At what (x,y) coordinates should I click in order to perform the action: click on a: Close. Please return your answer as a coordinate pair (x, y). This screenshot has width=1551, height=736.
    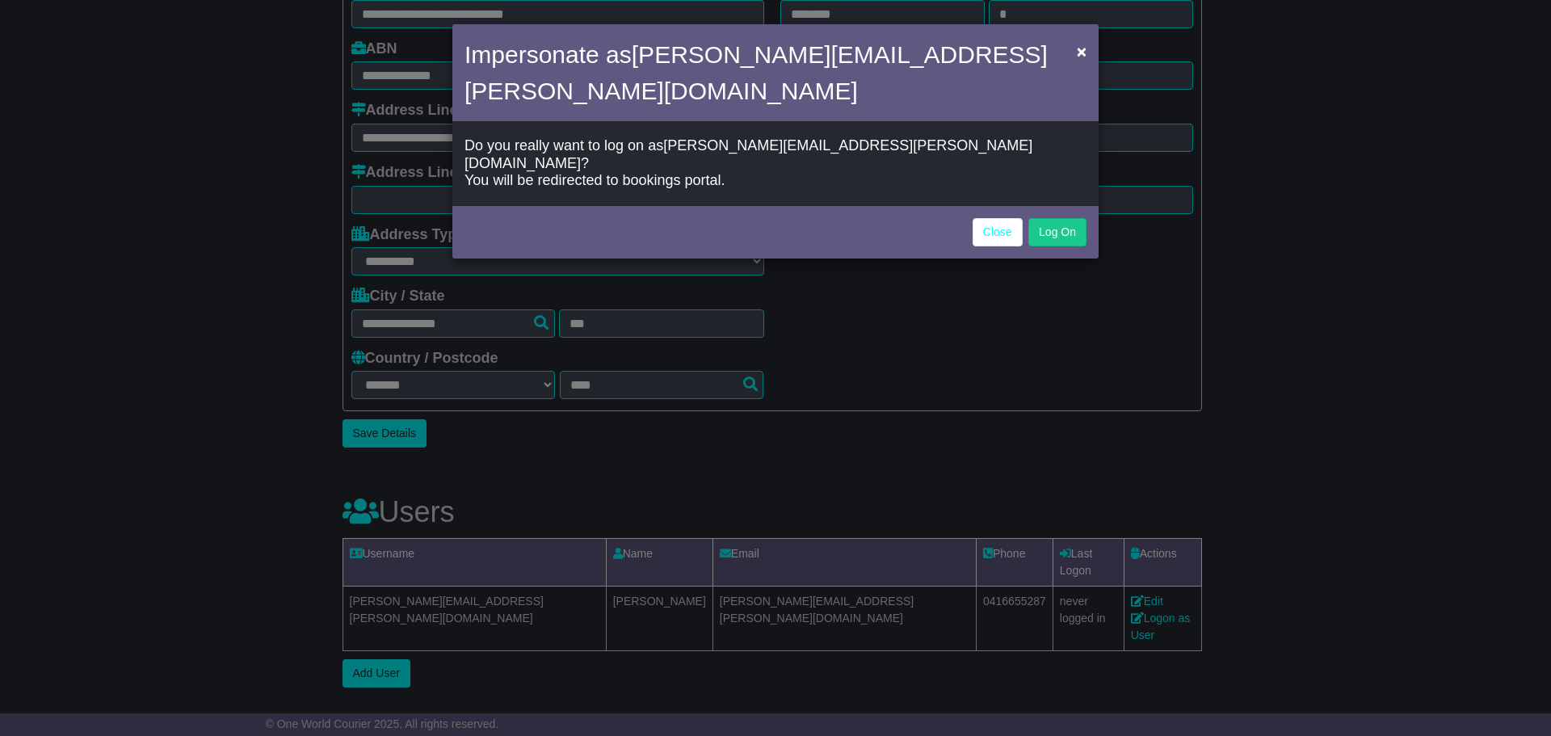
    Looking at the image, I should click on (998, 232).